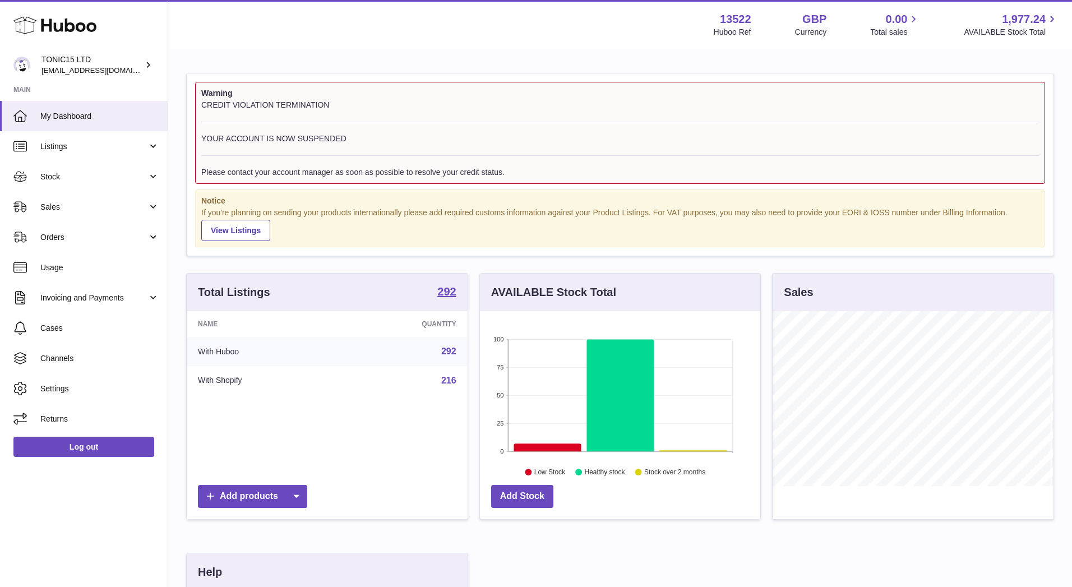 This screenshot has height=587, width=1072. I want to click on strong: Warning, so click(620, 93).